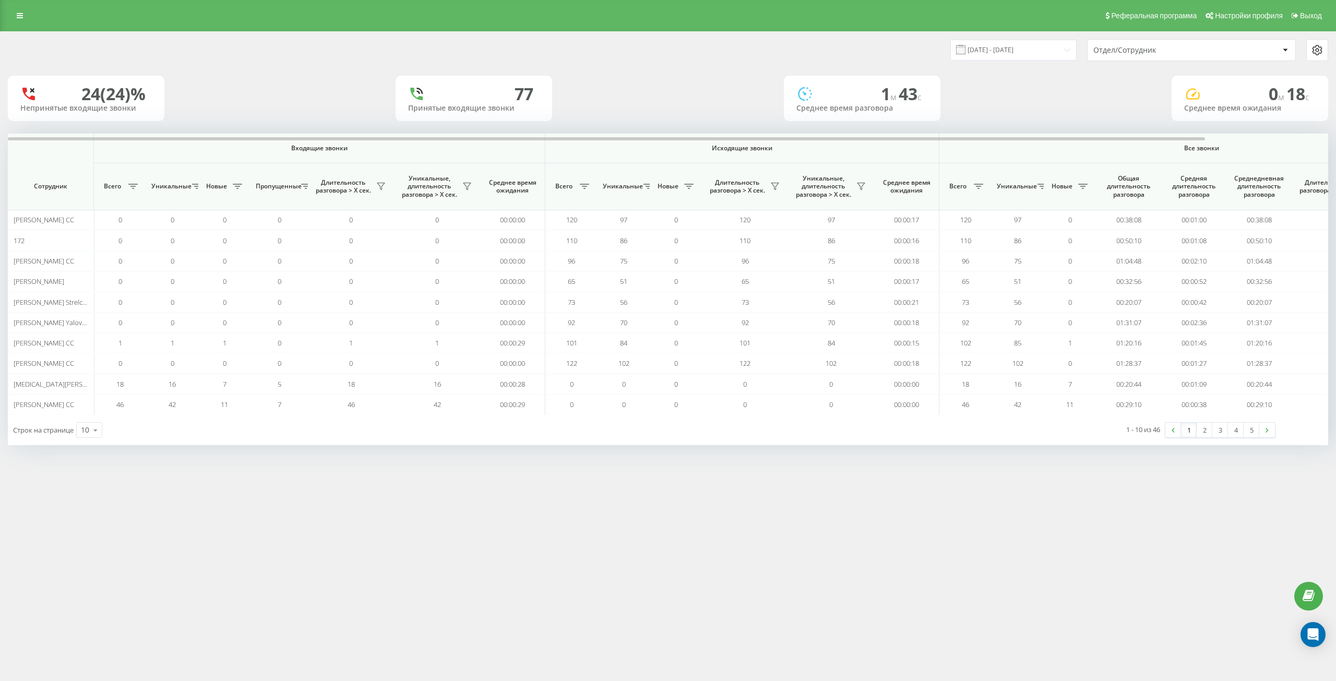  What do you see at coordinates (1128, 384) in the screenshot?
I see `td: 00:20:44` at bounding box center [1128, 384].